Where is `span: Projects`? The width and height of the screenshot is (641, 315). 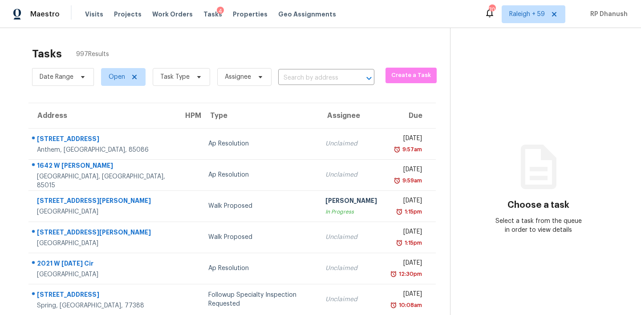 span: Projects is located at coordinates (128, 14).